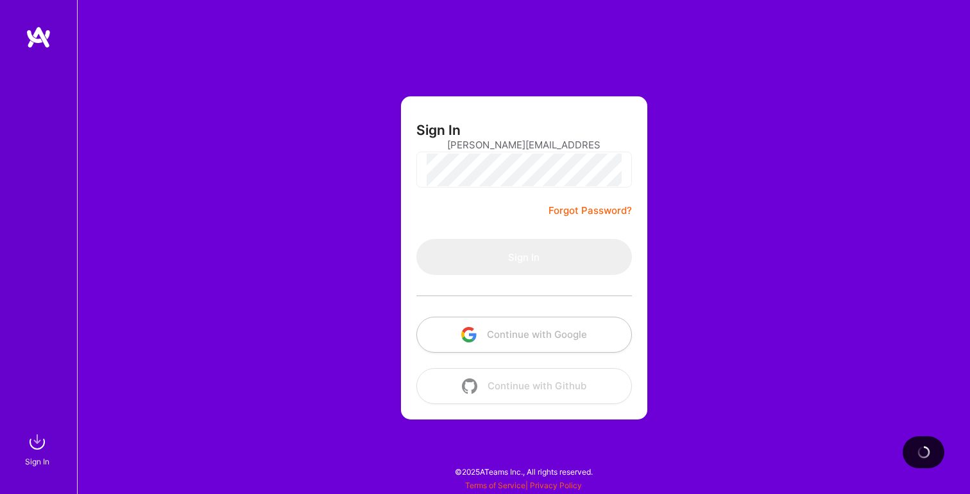 The image size is (970, 494). I want to click on button: Continue with Google, so click(524, 334).